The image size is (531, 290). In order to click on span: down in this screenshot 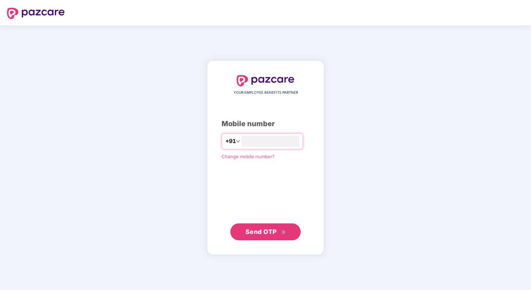, I will do `click(238, 141)`.